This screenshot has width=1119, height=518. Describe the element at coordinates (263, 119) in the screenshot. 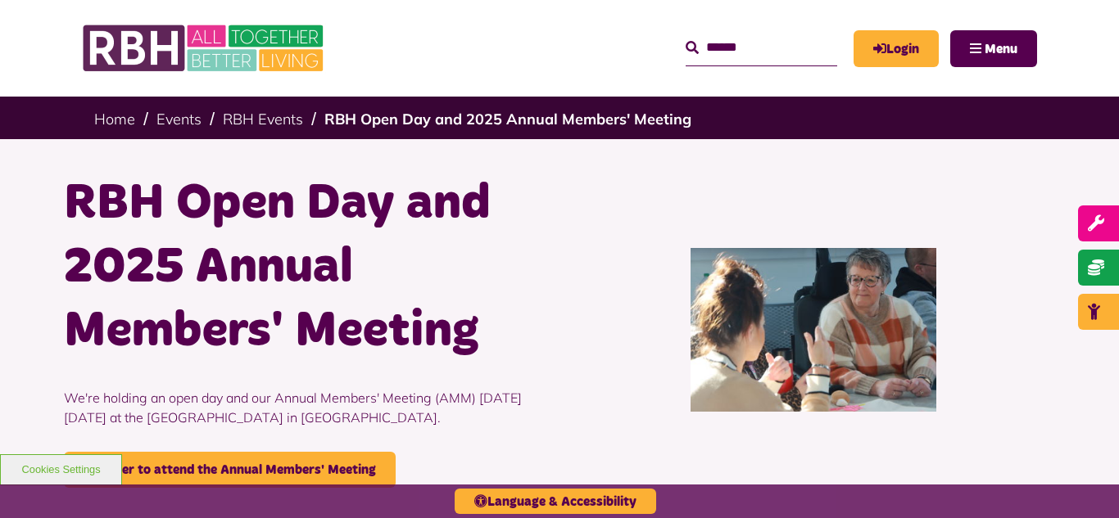

I see `a: RBH Events` at that location.